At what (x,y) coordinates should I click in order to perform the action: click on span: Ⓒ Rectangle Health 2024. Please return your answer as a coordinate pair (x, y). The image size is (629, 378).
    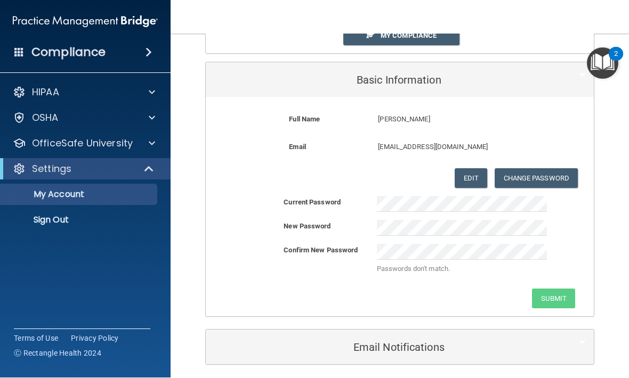
    Looking at the image, I should click on (58, 354).